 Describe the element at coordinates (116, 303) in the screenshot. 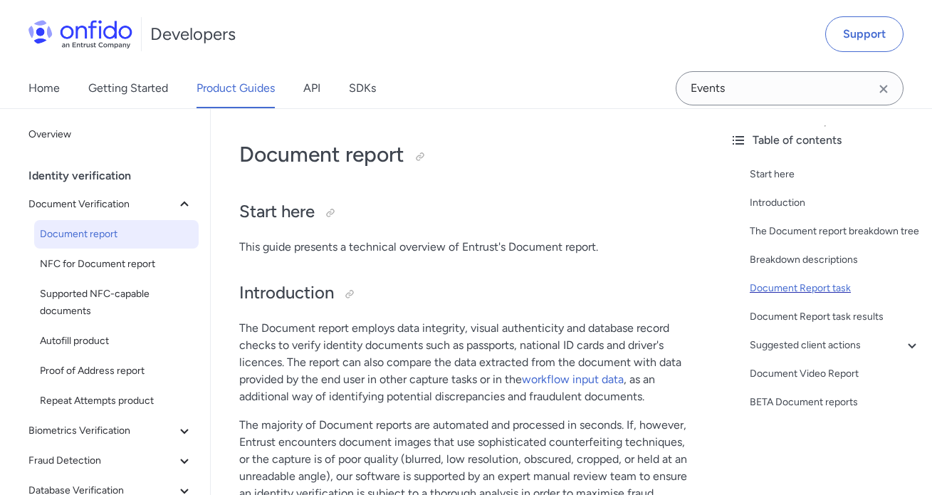

I see `span: Supported NFC-capable documents` at that location.